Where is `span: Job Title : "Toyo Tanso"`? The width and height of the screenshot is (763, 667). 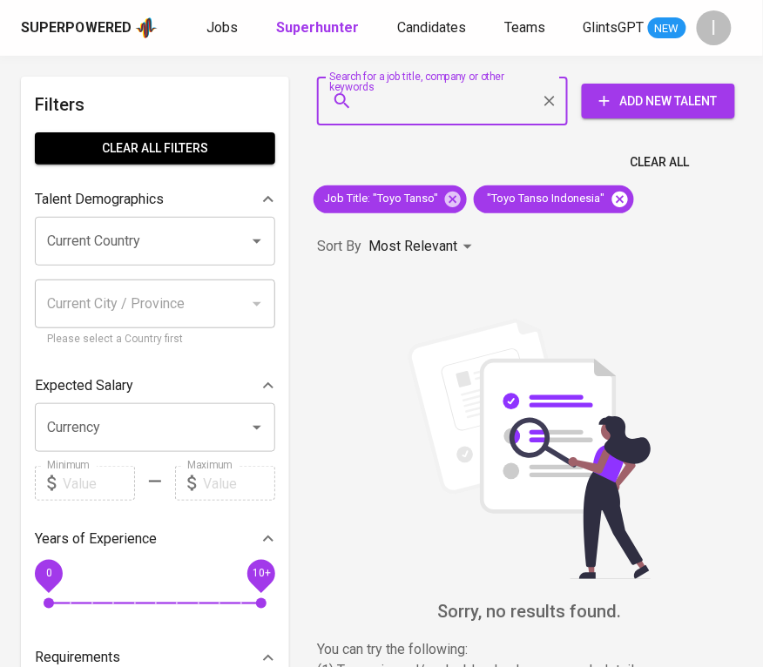
span: Job Title : "Toyo Tanso" is located at coordinates (380, 198).